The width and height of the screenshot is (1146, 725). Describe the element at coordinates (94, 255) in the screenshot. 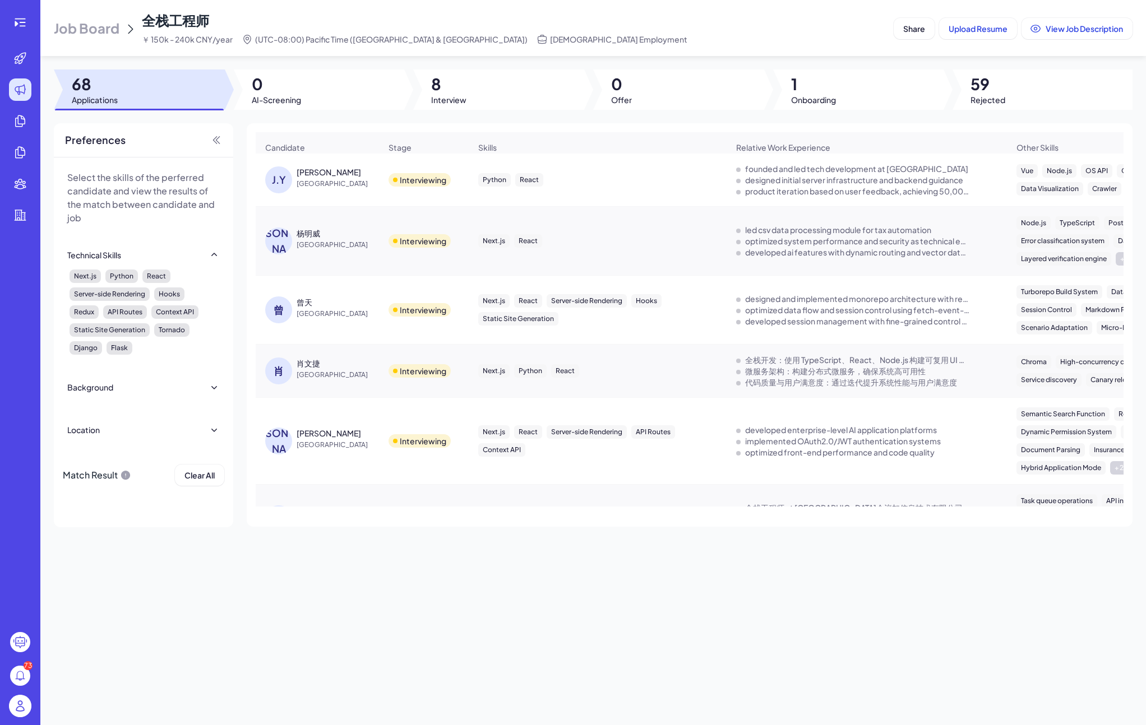

I see `div: Technical Skills` at that location.